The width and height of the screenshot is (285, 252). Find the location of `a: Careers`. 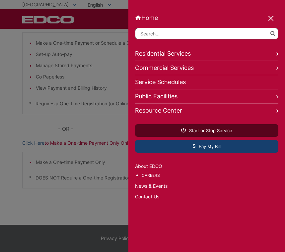

a: Careers is located at coordinates (210, 176).